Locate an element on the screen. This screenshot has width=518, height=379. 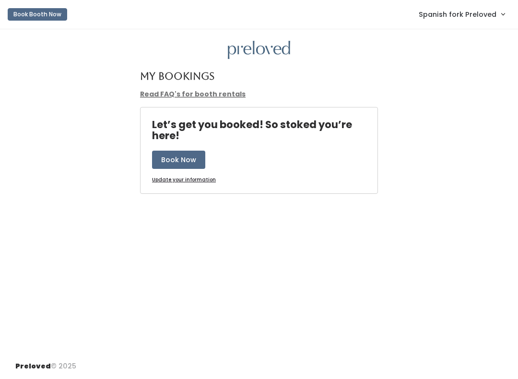
a: Book Booth Now is located at coordinates (37, 14).